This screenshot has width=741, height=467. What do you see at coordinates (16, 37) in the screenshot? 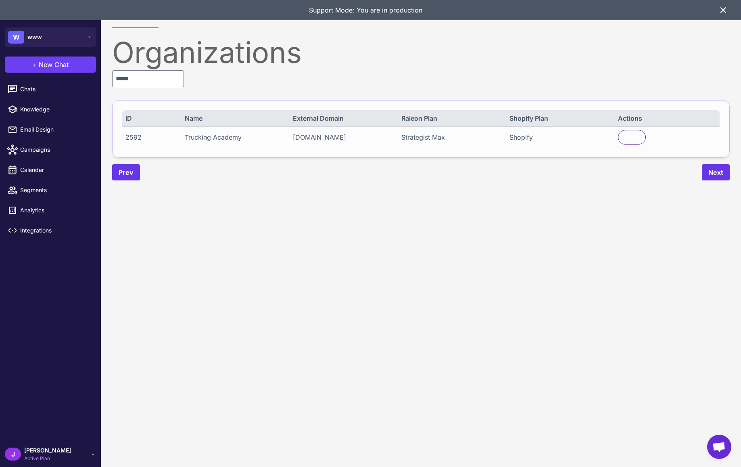
I see `div: W` at bounding box center [16, 37].